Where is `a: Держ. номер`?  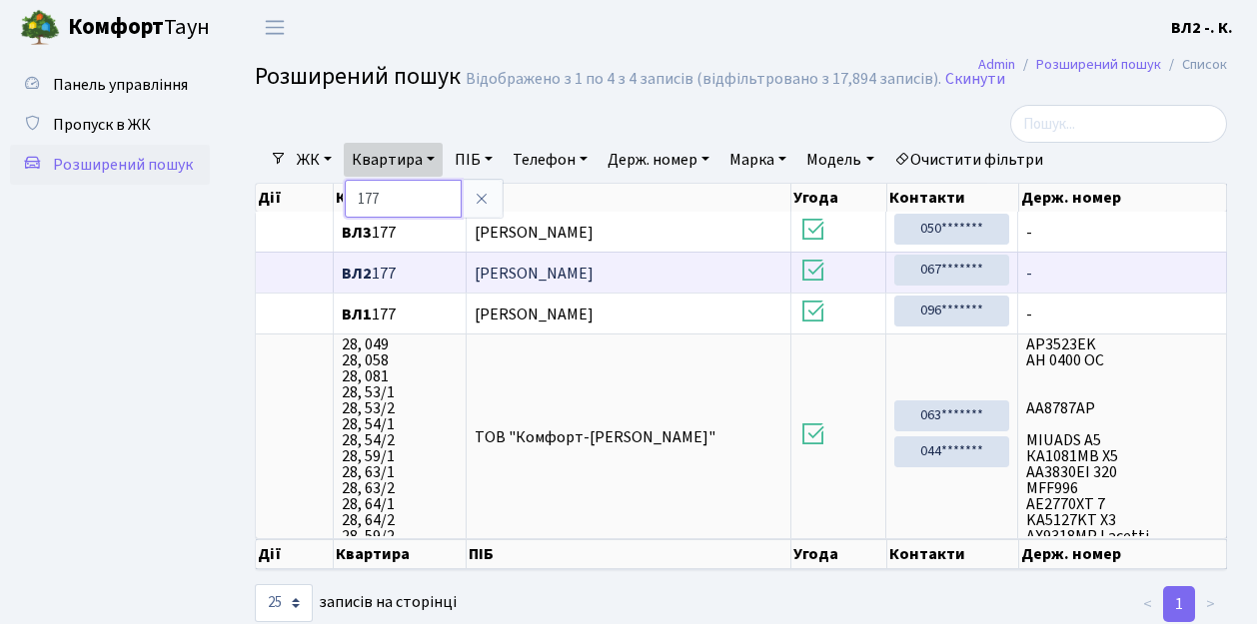
a: Держ. номер is located at coordinates (658, 160).